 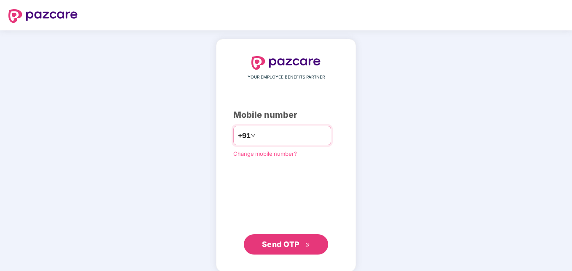 I want to click on button: Send OTPdouble-right, so click(x=286, y=244).